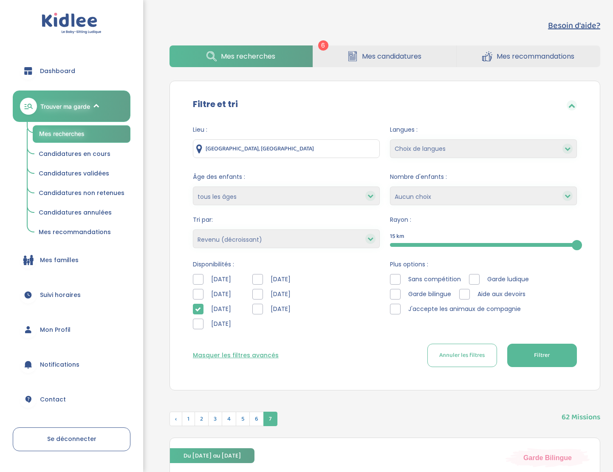  What do you see at coordinates (483, 177) in the screenshot?
I see `span: Nombre d'enfants :` at bounding box center [483, 177].